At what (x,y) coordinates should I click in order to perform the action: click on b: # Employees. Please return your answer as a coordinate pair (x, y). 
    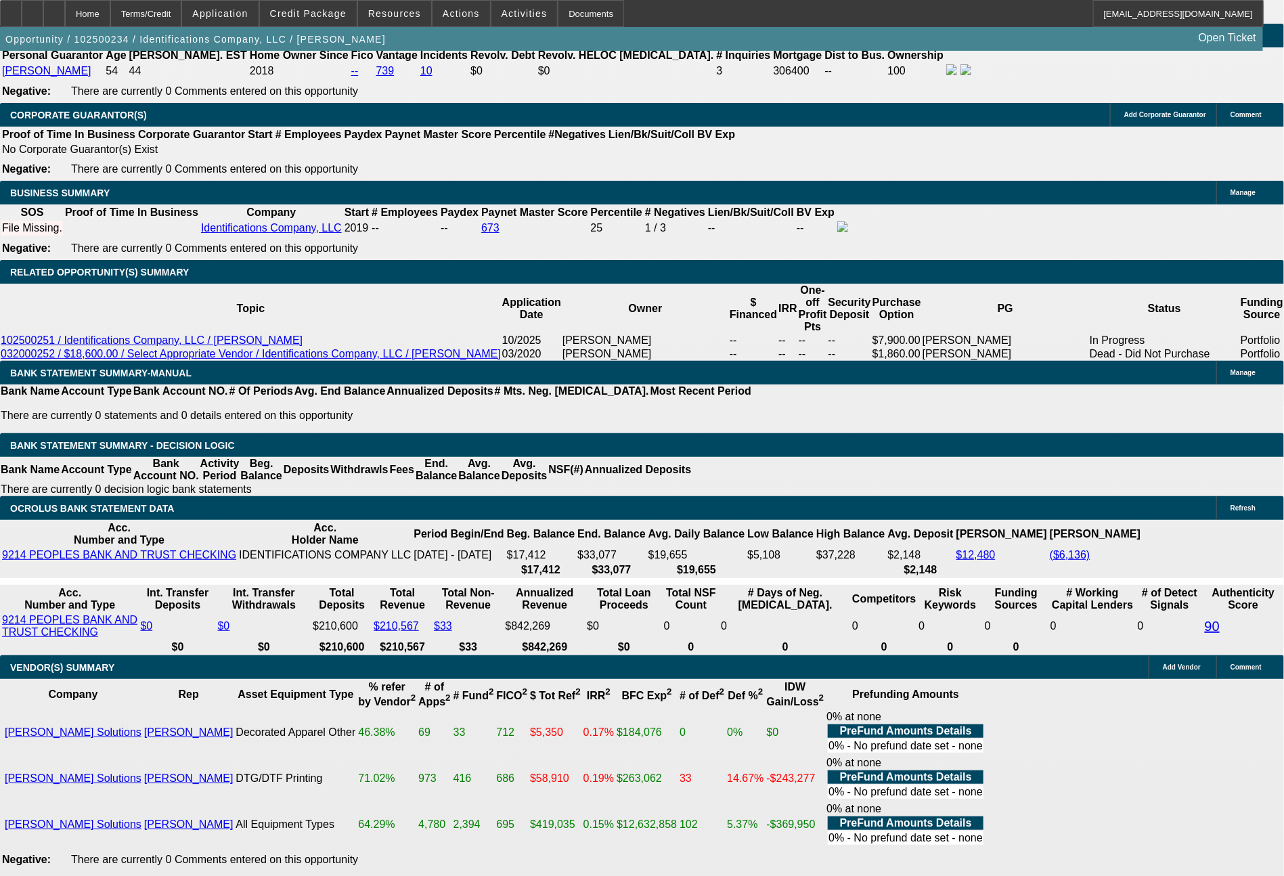
    Looking at the image, I should click on (309, 134).